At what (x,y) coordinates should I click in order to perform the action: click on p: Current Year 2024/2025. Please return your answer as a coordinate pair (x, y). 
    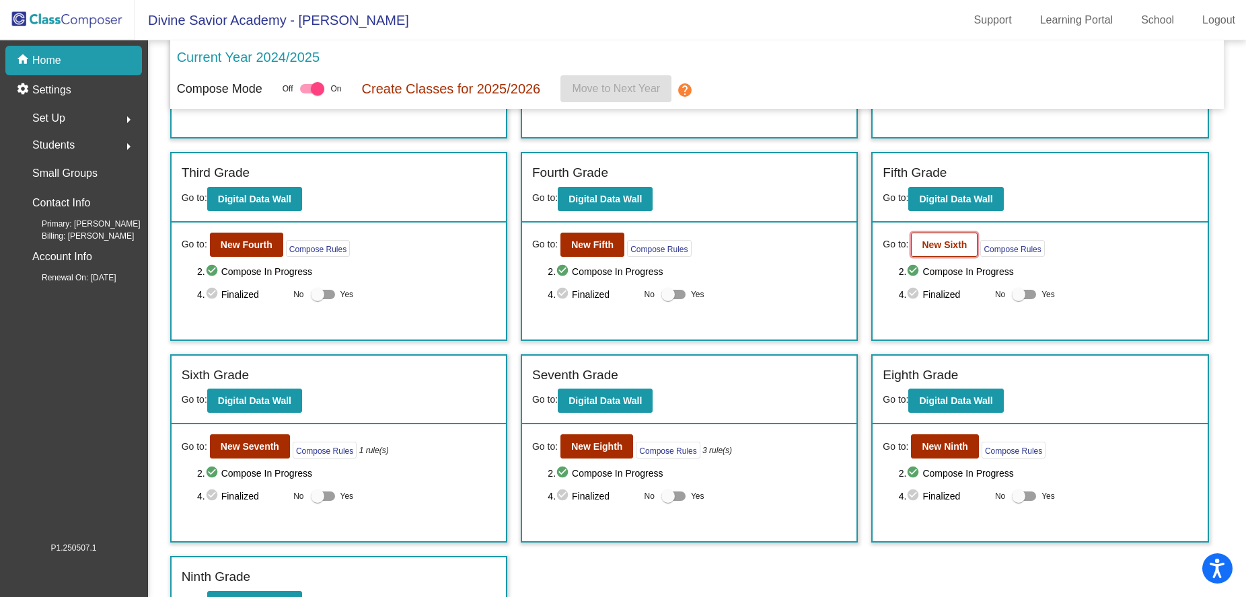
    Looking at the image, I should click on (248, 57).